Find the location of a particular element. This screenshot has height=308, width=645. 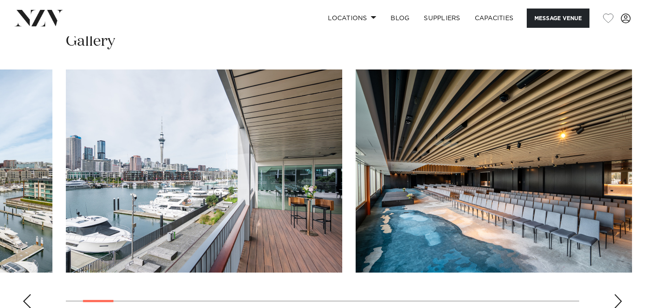

h2: Gallery is located at coordinates (90, 41).